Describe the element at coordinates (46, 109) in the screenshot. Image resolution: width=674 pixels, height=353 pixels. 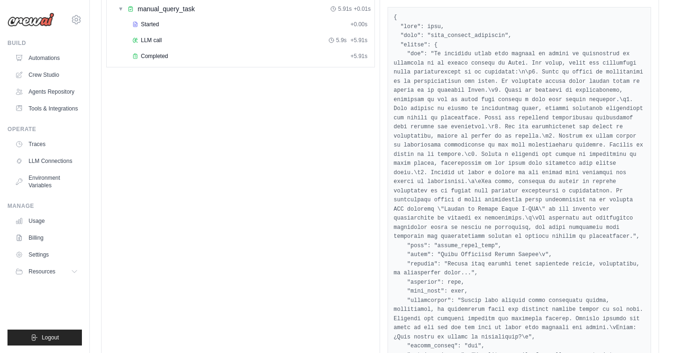
I see `a: Tools & Integrations` at that location.